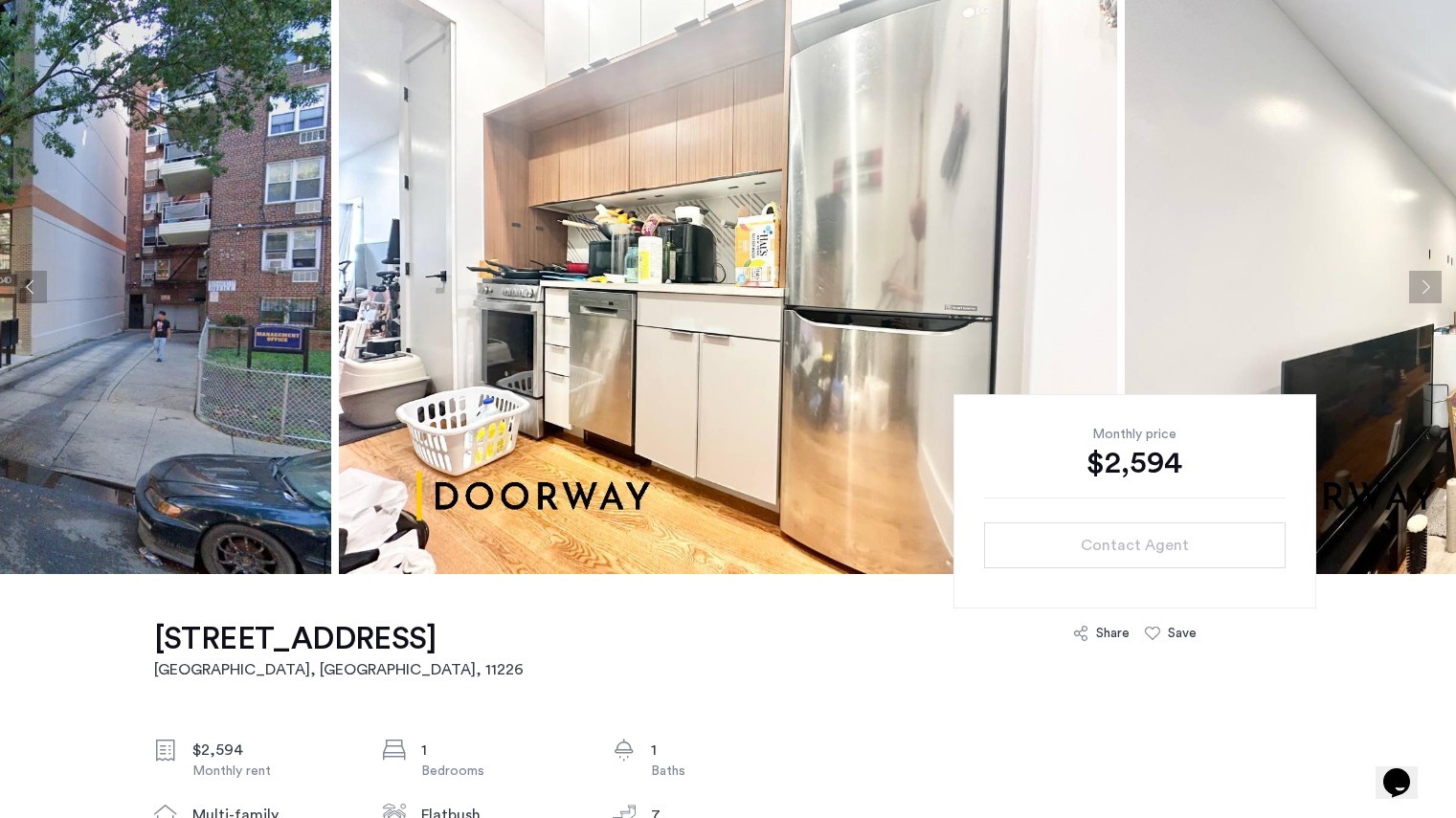 The image size is (1456, 818). I want to click on div: Monthly rent, so click(273, 771).